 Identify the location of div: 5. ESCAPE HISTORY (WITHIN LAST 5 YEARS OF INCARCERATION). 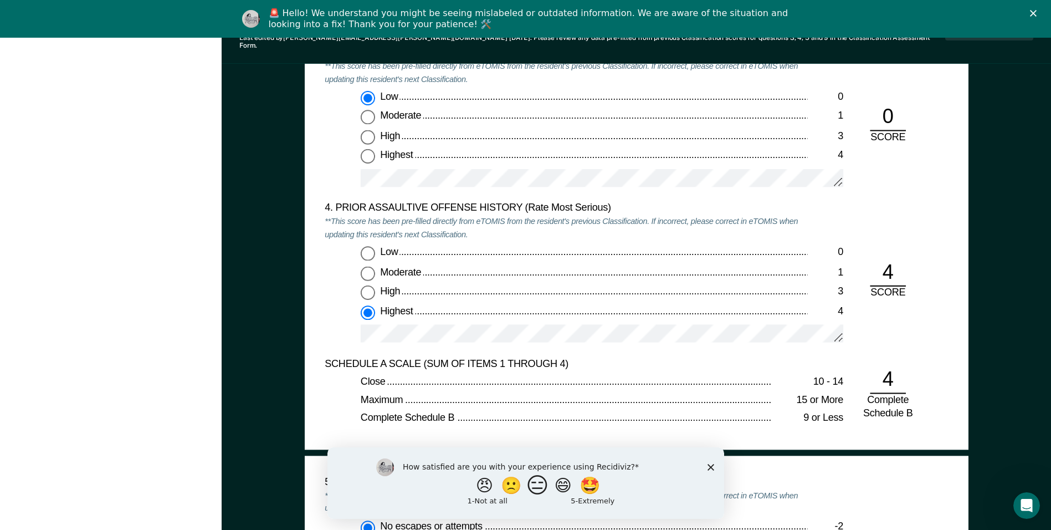
(566, 482).